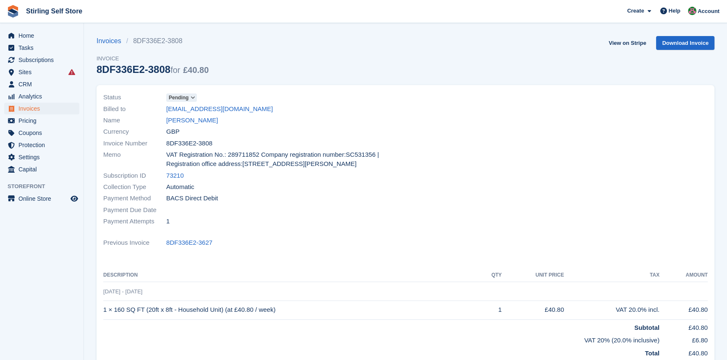 The image size is (727, 360). What do you see at coordinates (135, 132) in the screenshot?
I see `span: Currency` at bounding box center [135, 132].